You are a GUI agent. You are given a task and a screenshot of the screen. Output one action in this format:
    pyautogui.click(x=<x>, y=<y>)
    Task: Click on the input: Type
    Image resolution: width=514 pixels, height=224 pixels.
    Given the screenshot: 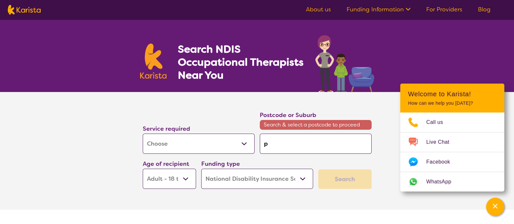 What is the action you would take?
    pyautogui.click(x=316, y=144)
    